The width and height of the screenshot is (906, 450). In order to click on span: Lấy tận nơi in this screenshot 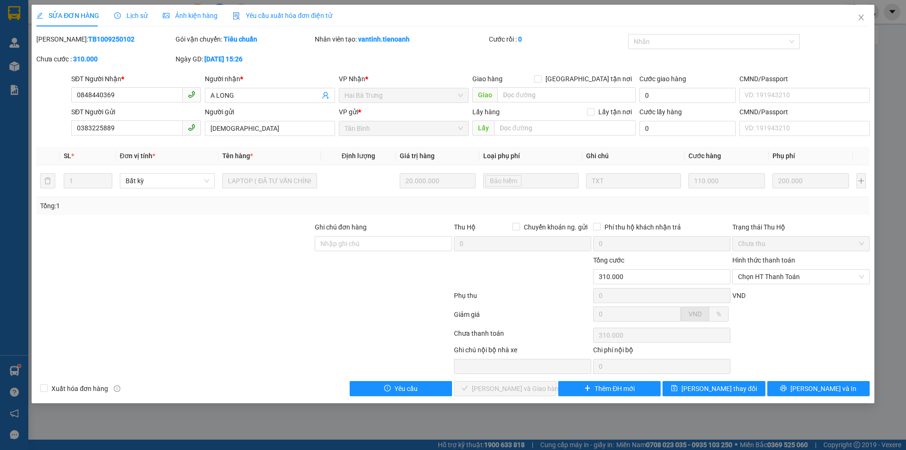, I will do `click(615, 112)`.